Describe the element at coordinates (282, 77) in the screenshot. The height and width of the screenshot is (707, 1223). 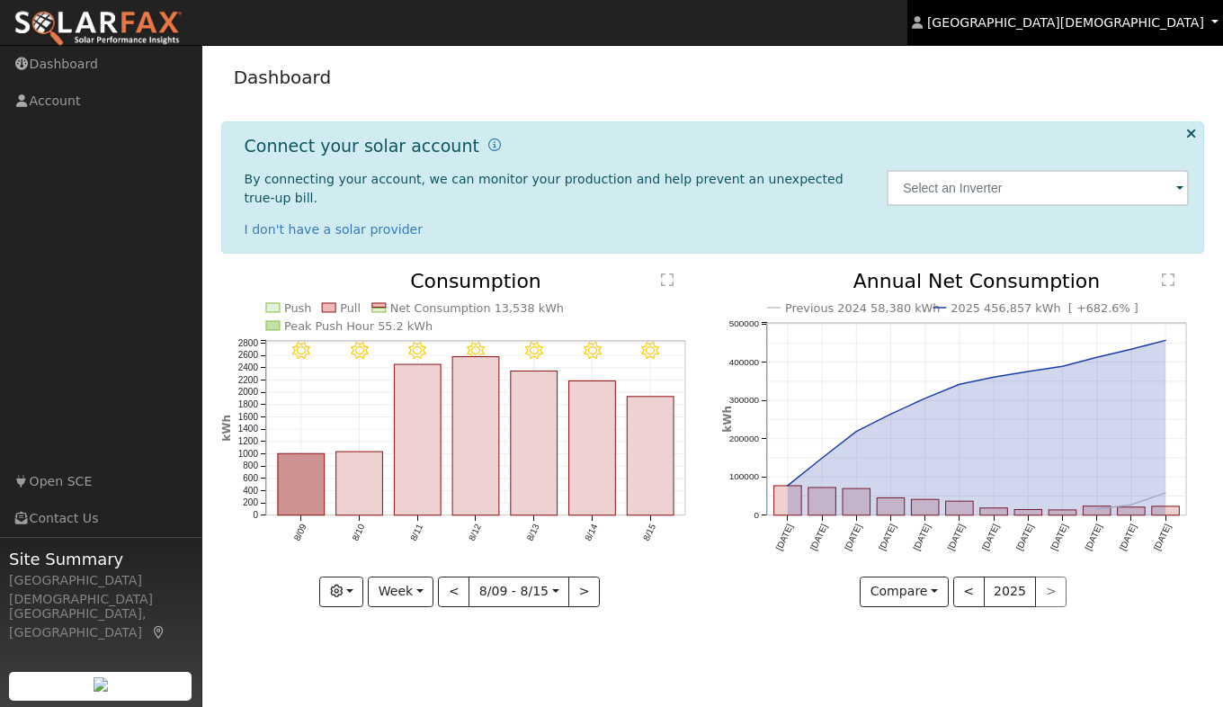
I see `a: Dashboard` at that location.